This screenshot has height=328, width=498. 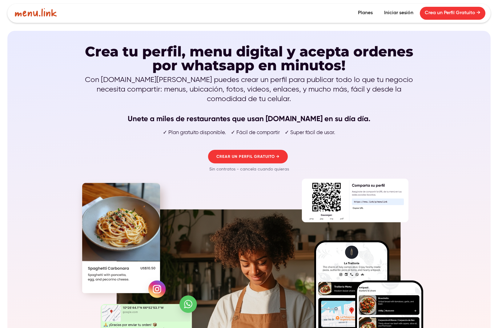 I want to click on p: ✓ Super fácil de usar., so click(x=310, y=133).